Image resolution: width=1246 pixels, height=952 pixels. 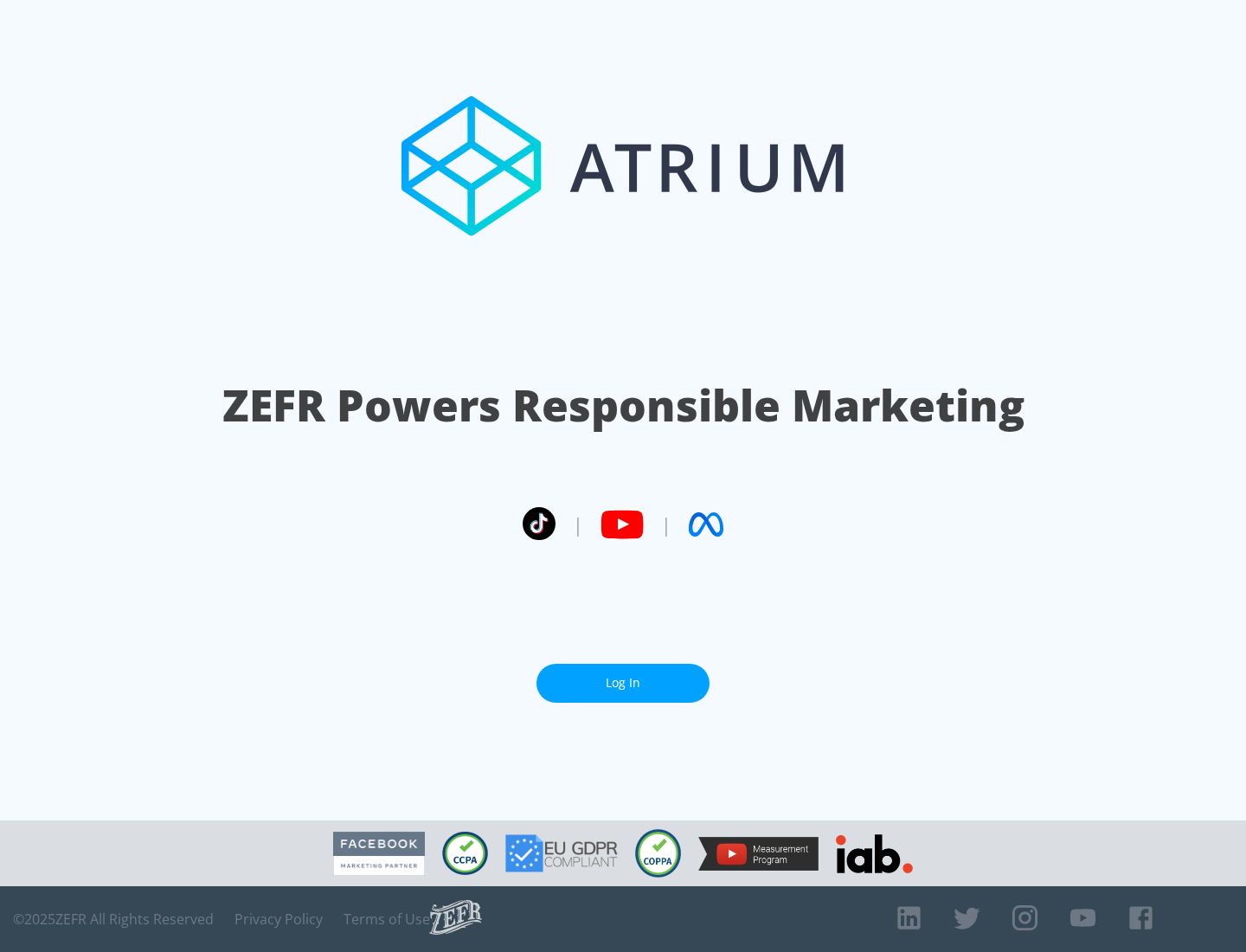 What do you see at coordinates (113, 919) in the screenshot?
I see `span: © 2025 ZEFR All Rights Reserved` at bounding box center [113, 919].